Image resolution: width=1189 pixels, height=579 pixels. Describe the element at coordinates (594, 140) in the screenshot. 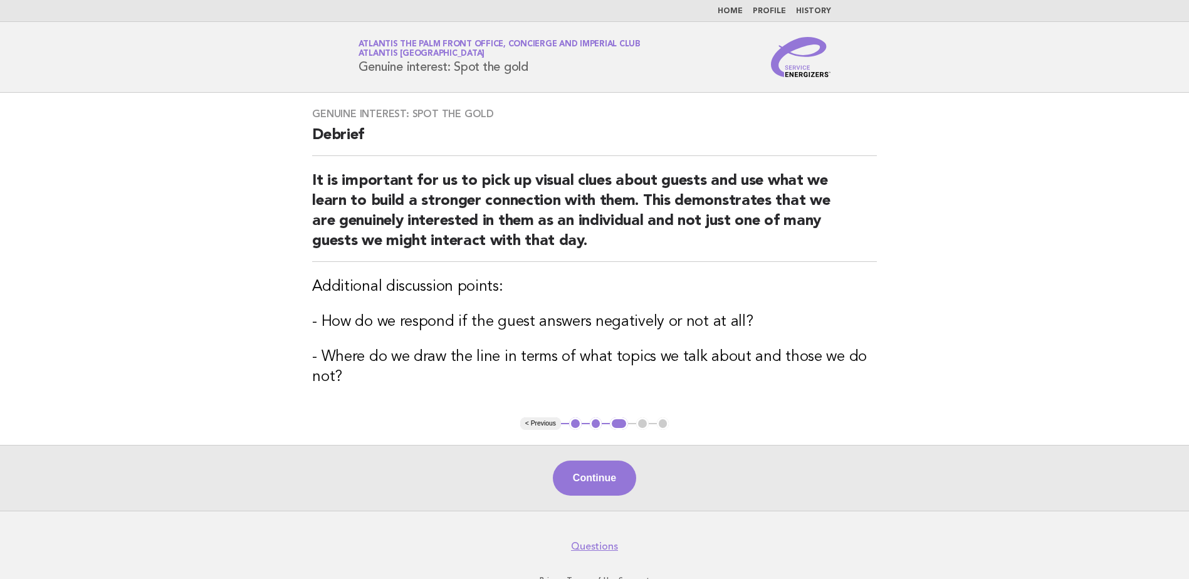

I see `h2: Debrief` at that location.